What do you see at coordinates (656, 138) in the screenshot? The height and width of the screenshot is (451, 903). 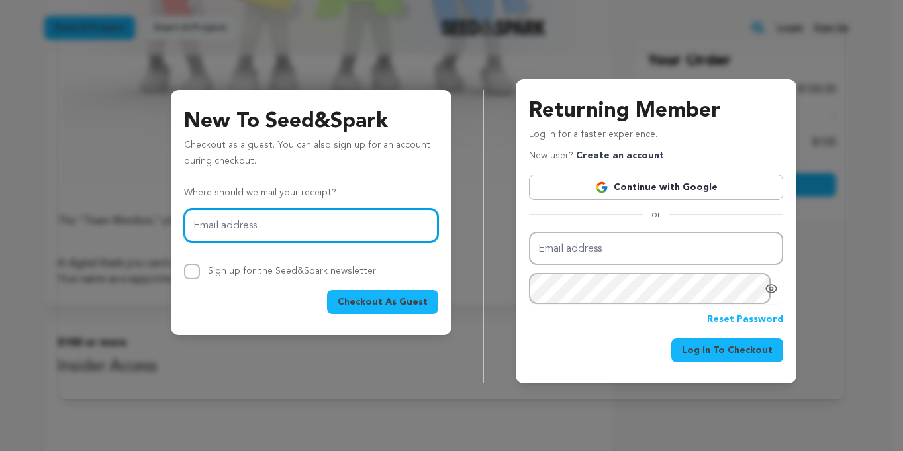 I see `p: Log in for a faster experience.` at bounding box center [656, 138].